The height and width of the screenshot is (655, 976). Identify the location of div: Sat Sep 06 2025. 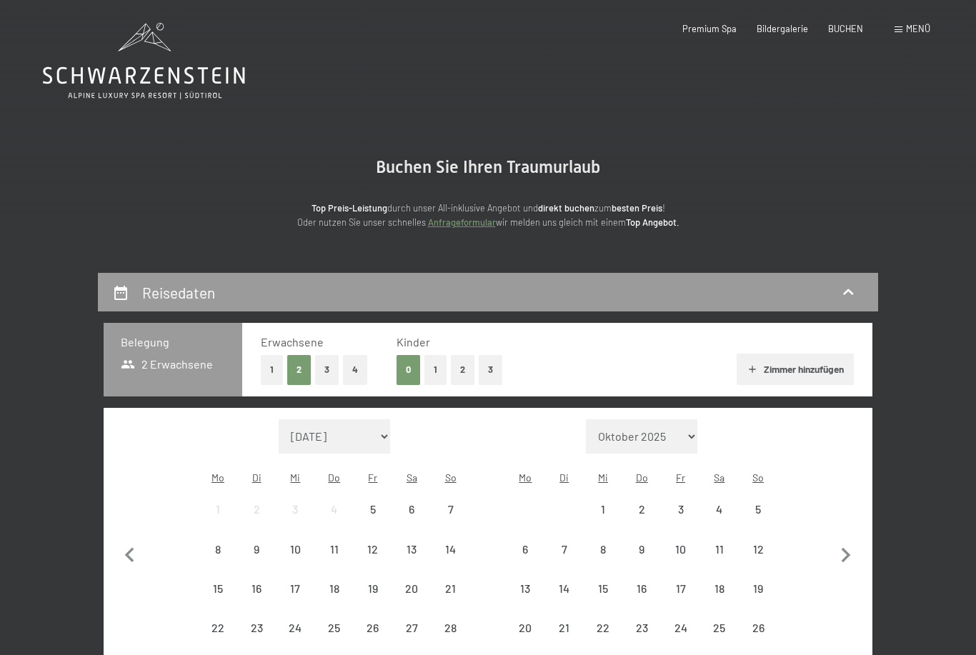
(412, 509).